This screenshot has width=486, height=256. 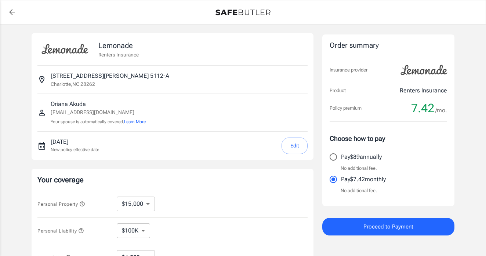 I want to click on svg: Insured person, so click(x=42, y=113).